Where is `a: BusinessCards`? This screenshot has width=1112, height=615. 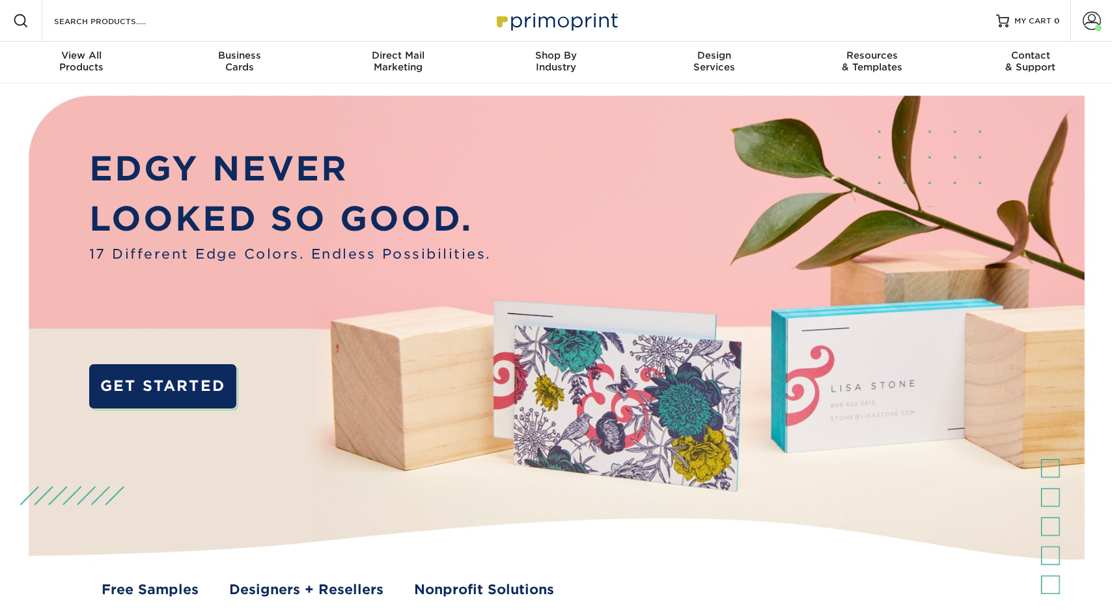
a: BusinessCards is located at coordinates (240, 63).